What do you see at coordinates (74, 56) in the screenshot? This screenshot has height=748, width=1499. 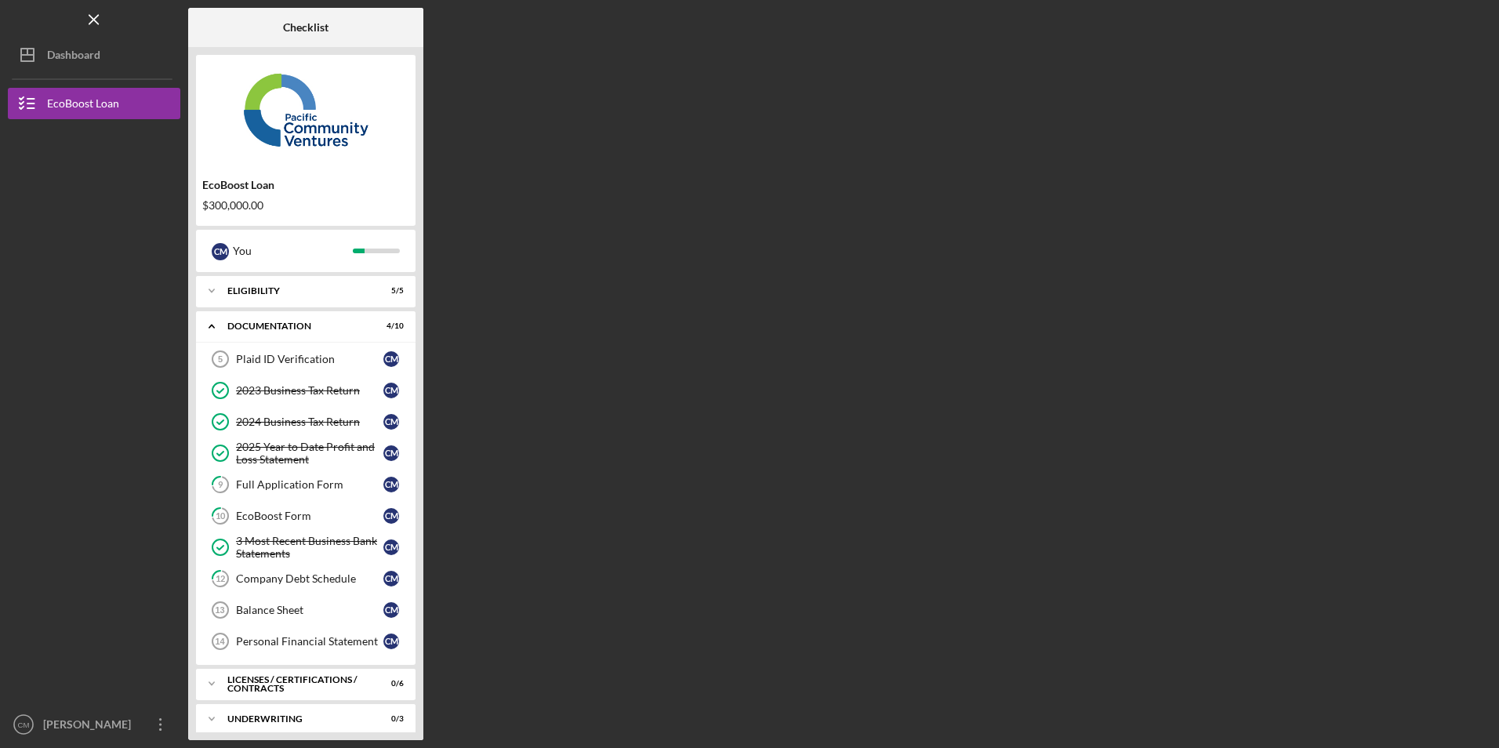 I see `div: Dashboard` at bounding box center [74, 56].